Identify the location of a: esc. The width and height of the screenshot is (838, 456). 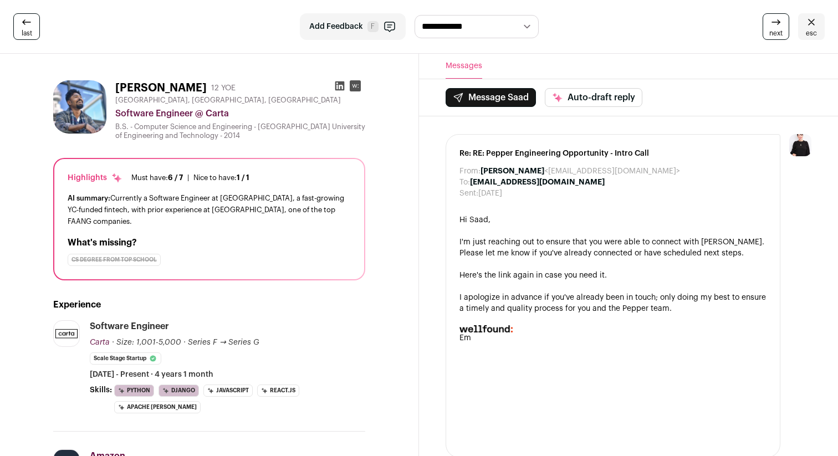
(811, 27).